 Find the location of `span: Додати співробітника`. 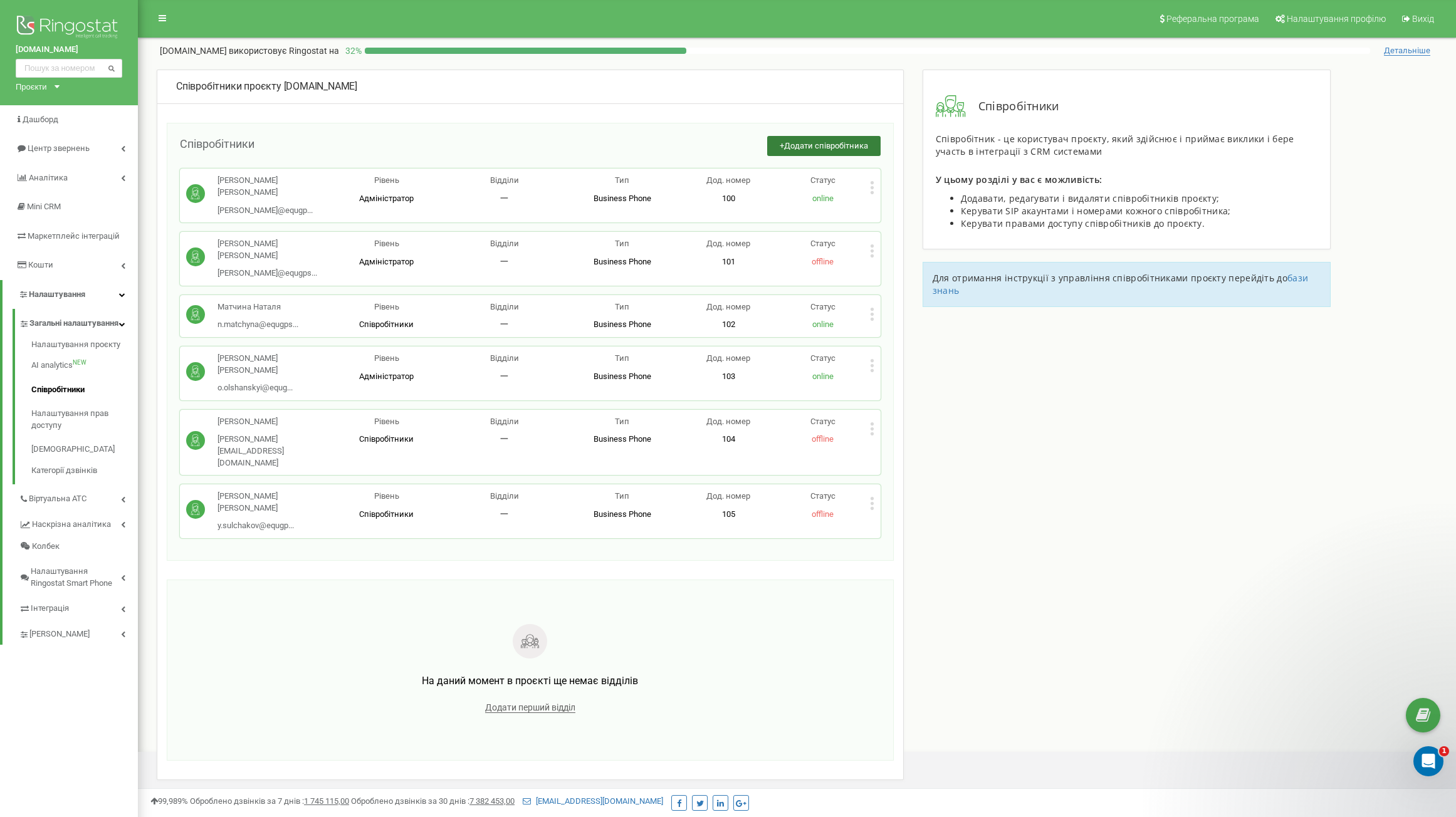

span: Додати співробітника is located at coordinates (826, 146).